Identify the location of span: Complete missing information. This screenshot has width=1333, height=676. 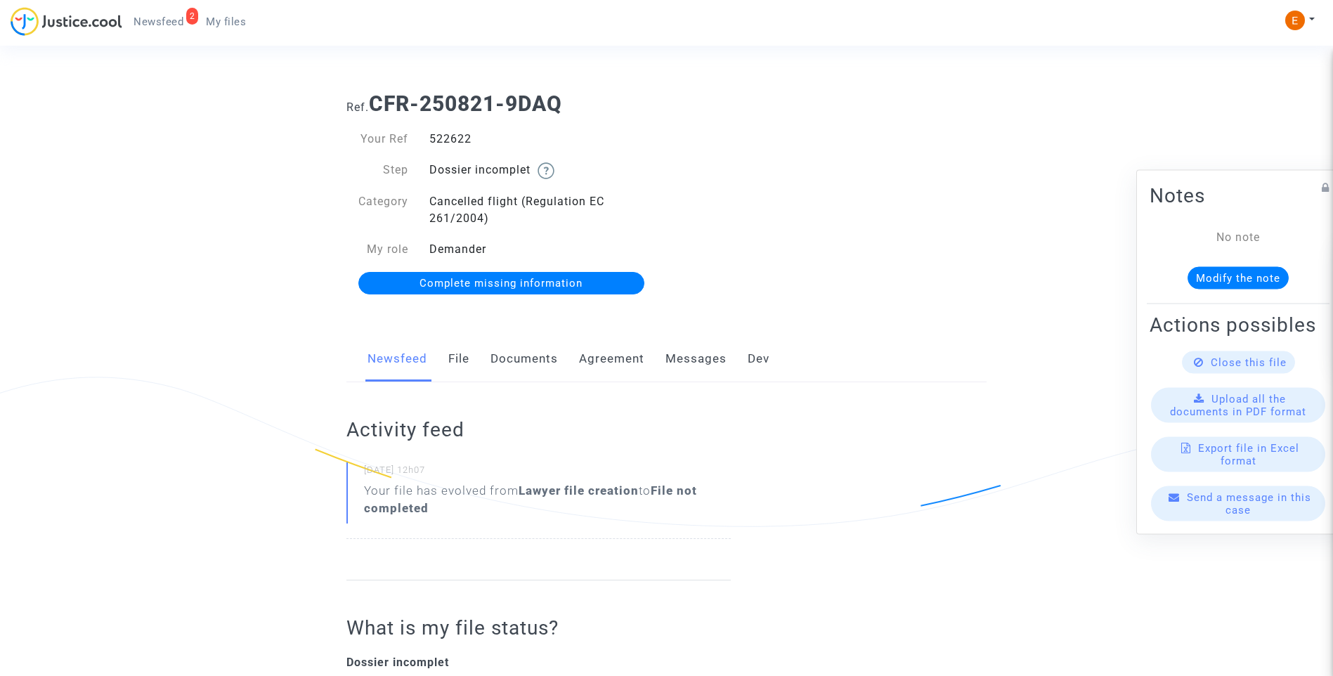
(501, 283).